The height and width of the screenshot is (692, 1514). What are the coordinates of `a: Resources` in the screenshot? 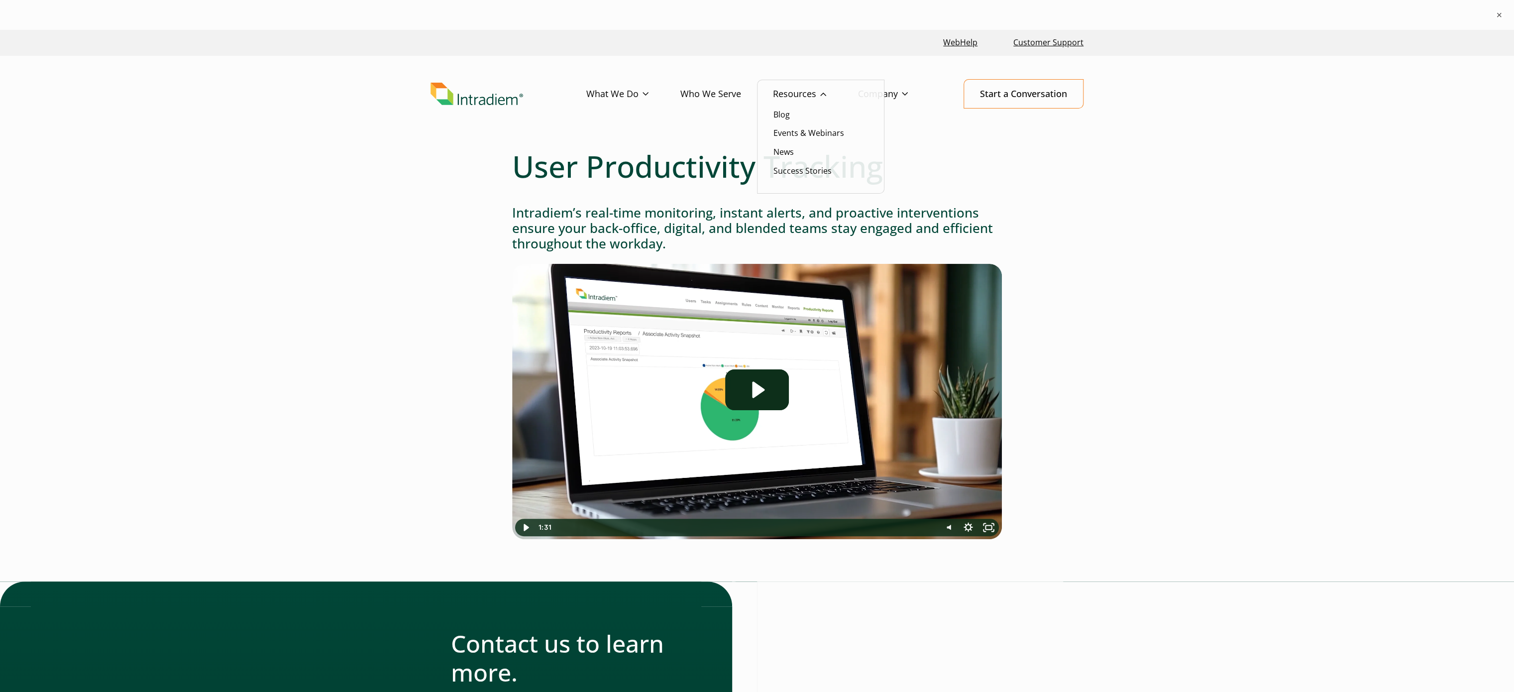 It's located at (815, 94).